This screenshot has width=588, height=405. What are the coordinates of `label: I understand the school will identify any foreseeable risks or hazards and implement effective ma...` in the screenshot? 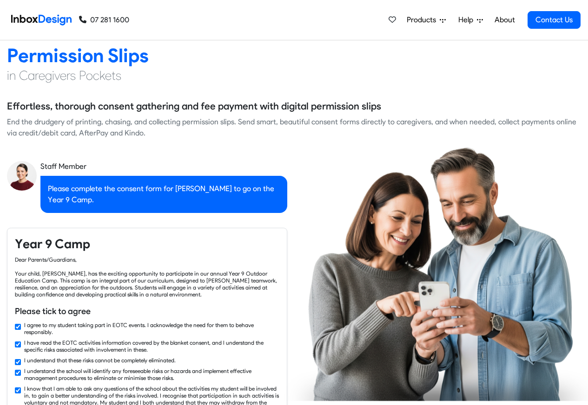 It's located at (151, 375).